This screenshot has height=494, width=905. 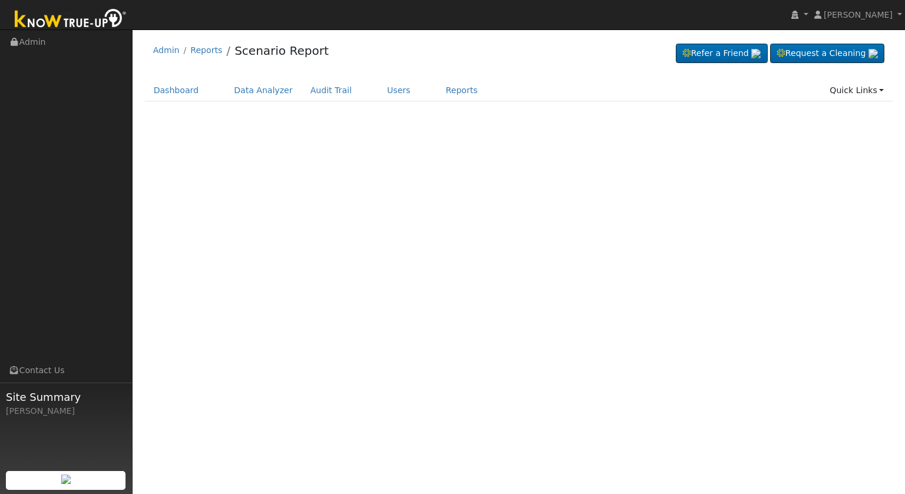 I want to click on a: Scenario Report, so click(x=282, y=51).